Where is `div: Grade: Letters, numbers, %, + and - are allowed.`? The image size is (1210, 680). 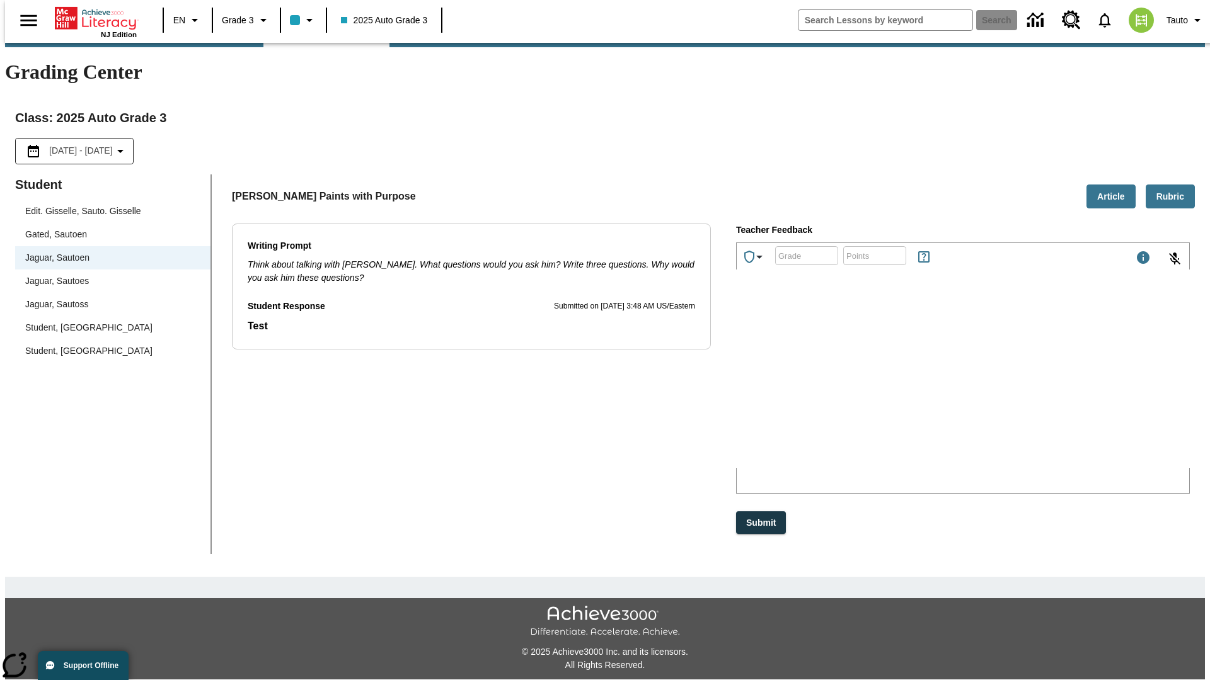 div: Grade: Letters, numbers, %, + and - are allowed. is located at coordinates (806, 256).